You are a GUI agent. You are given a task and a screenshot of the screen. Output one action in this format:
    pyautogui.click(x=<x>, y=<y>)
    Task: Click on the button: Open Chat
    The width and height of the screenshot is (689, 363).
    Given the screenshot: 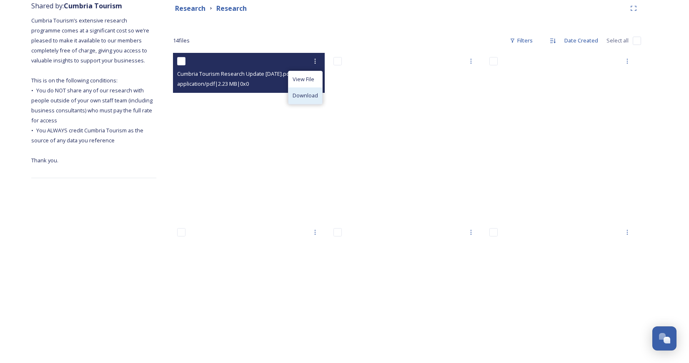 What is the action you would take?
    pyautogui.click(x=664, y=339)
    